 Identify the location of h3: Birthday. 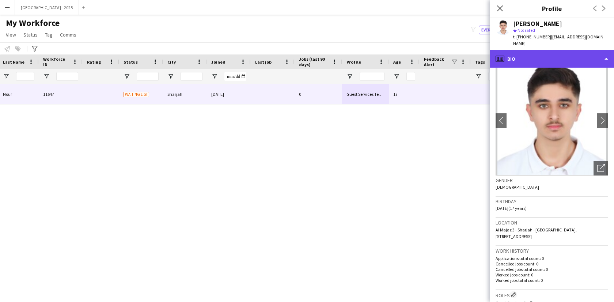
(552, 201).